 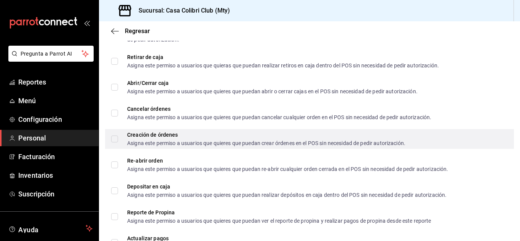 I want to click on span: Ayuda, so click(x=50, y=228).